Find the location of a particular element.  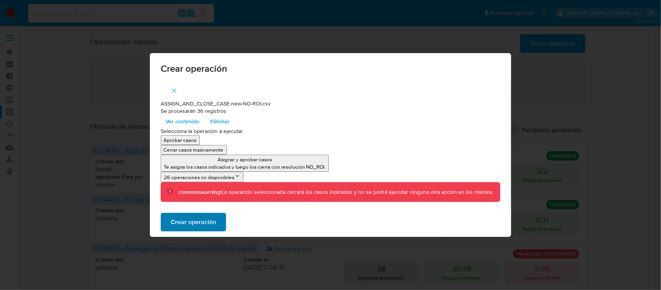

span: Eliminar is located at coordinates (220, 121).